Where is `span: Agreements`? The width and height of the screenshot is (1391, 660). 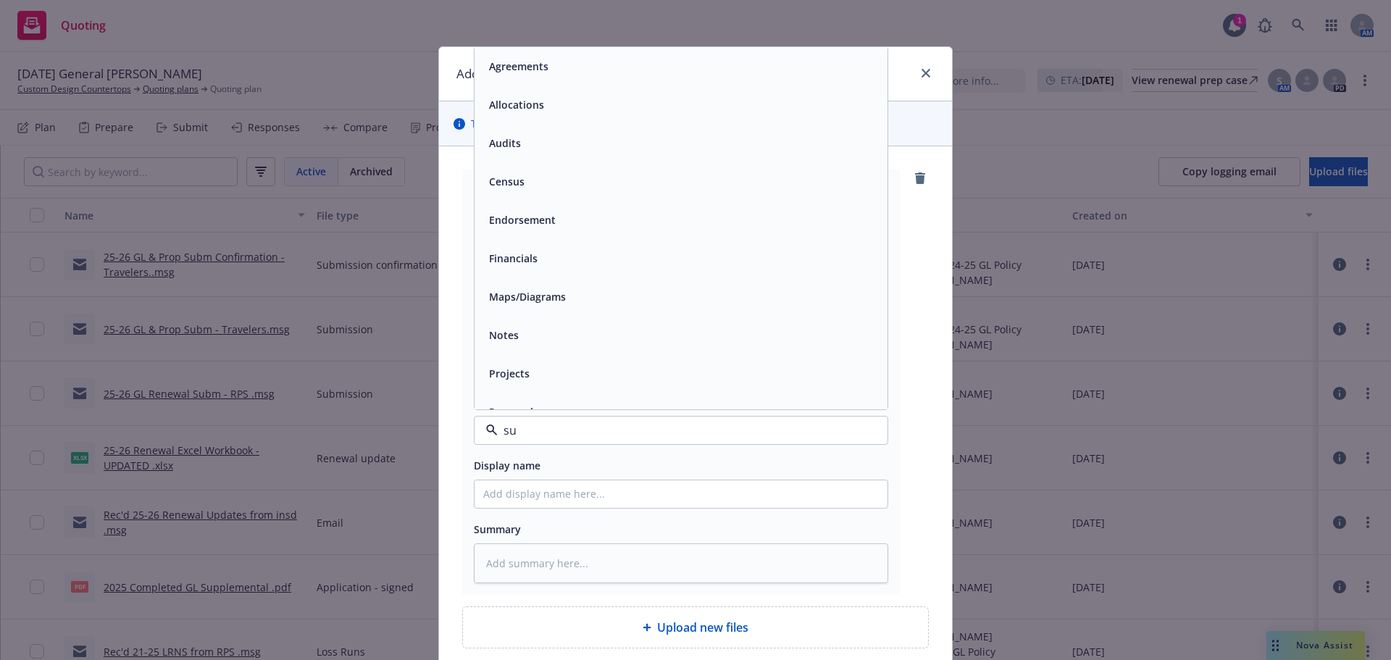 span: Agreements is located at coordinates (519, 66).